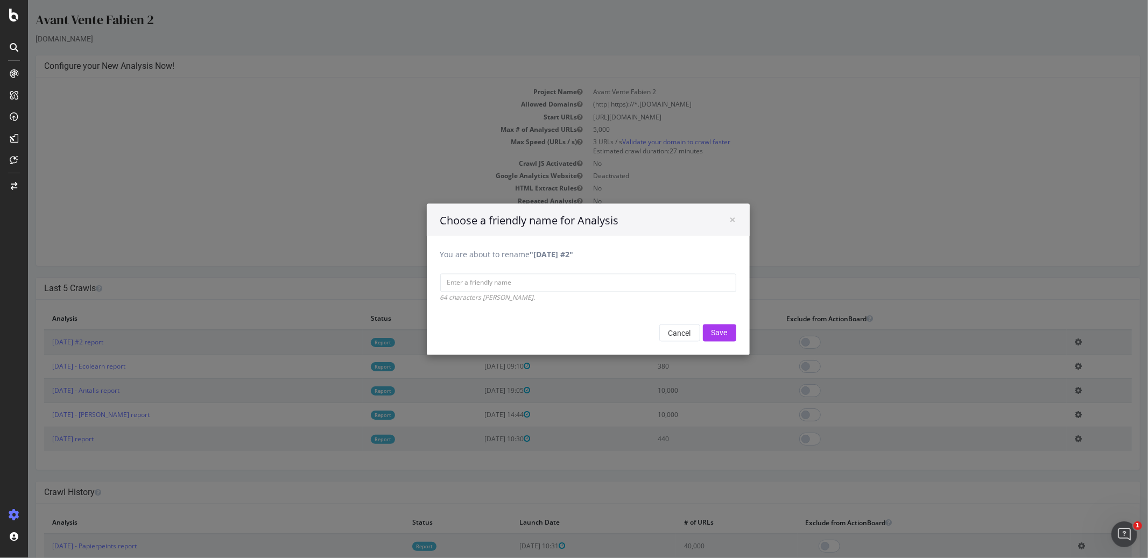 The image size is (1148, 558). Describe the element at coordinates (705, 220) in the screenshot. I see `button: Close` at that location.